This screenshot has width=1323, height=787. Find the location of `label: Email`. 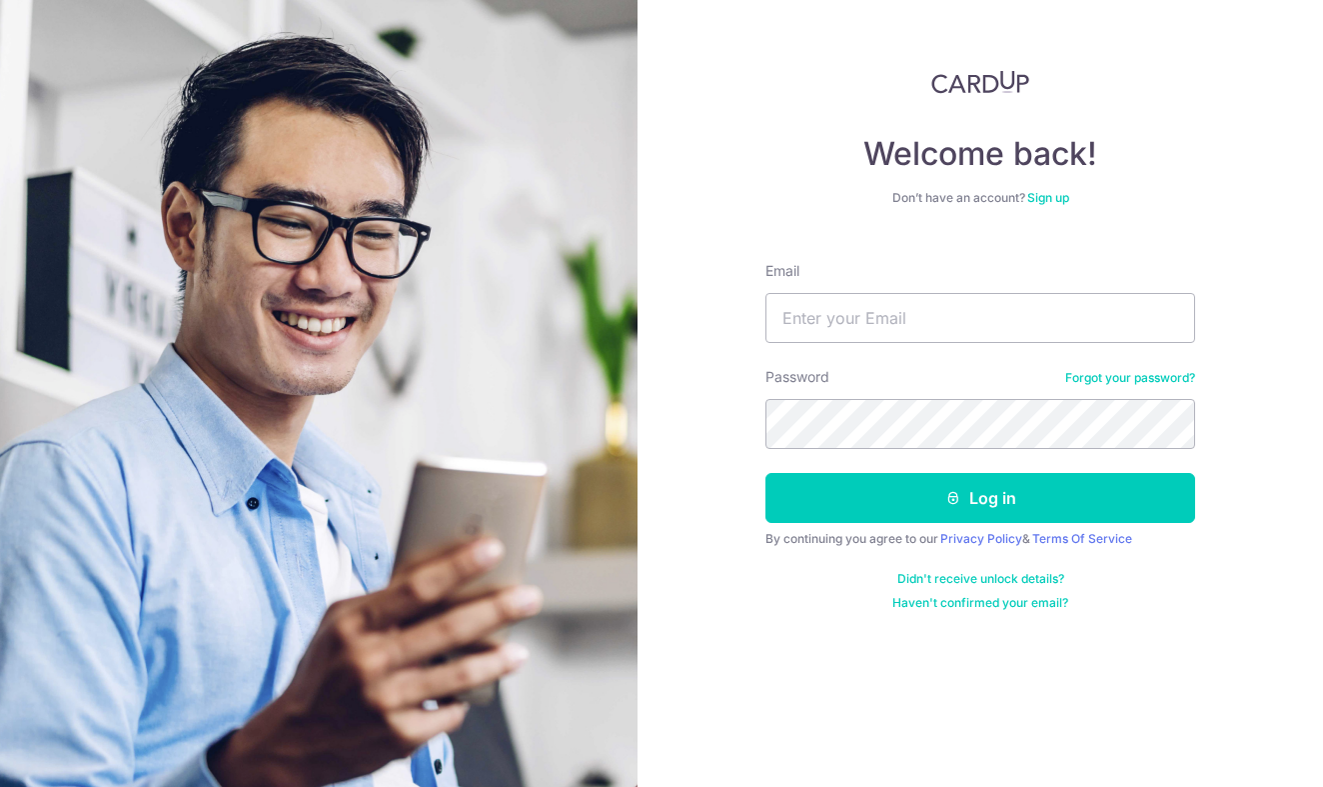

label: Email is located at coordinates (783, 271).